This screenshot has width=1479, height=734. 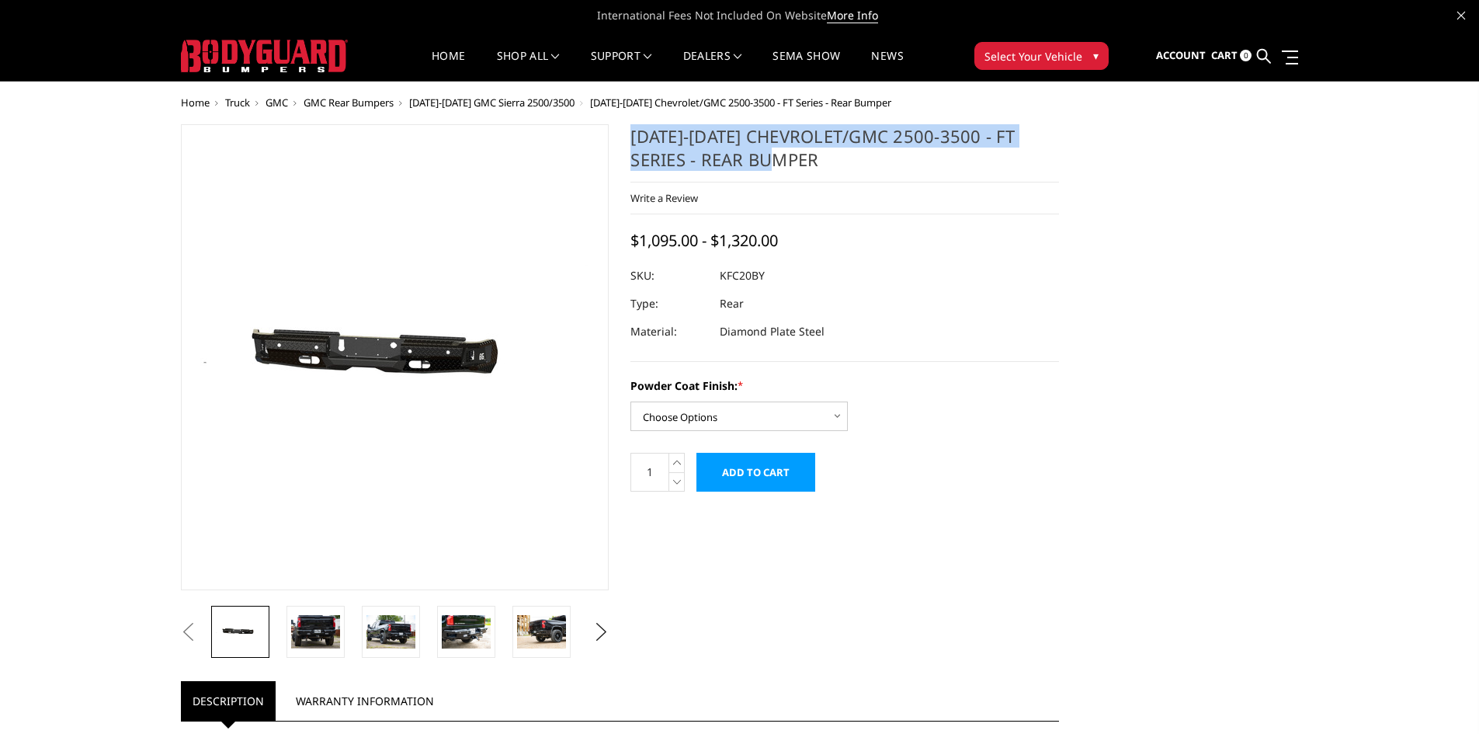 I want to click on a: Dealers, so click(x=713, y=65).